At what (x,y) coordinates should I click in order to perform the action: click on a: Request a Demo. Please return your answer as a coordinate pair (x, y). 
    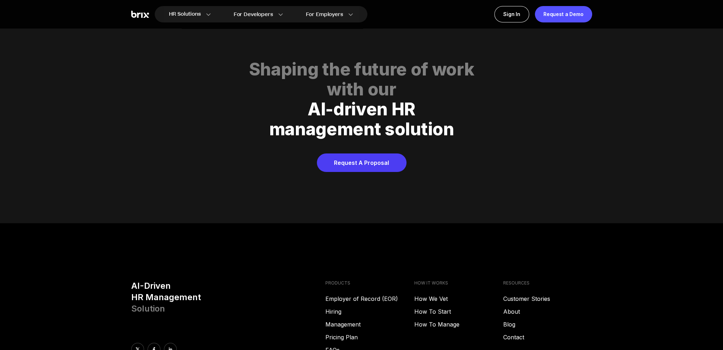
    Looking at the image, I should click on (563, 14).